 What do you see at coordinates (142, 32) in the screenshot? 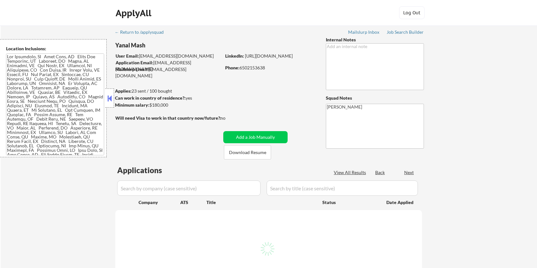
I see `div: ← Return to /applysquad` at bounding box center [142, 32].